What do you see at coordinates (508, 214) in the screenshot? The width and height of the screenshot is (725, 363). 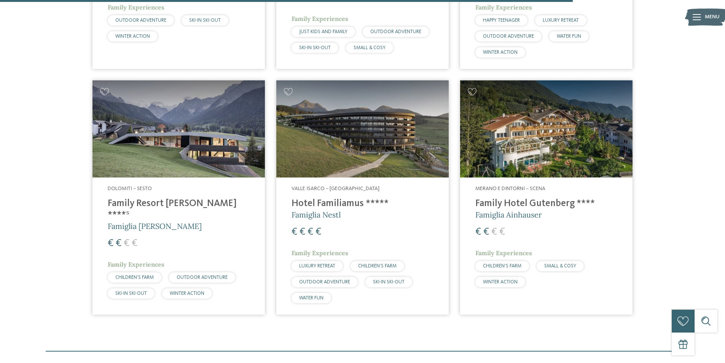 I see `span: Famiglia Ainhauser` at bounding box center [508, 214].